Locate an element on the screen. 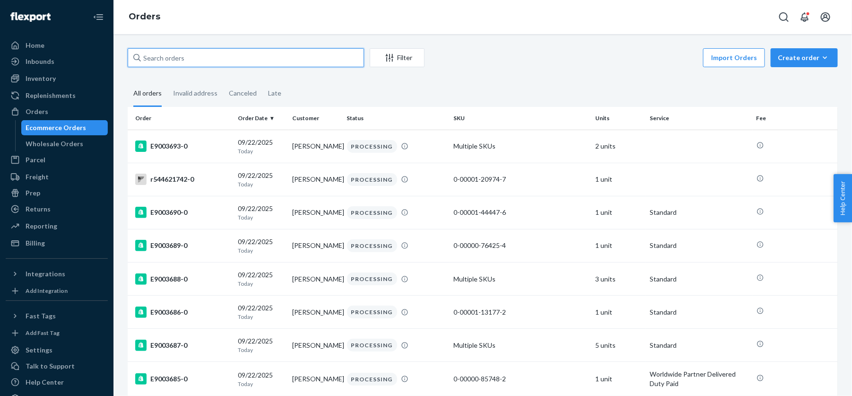 The height and width of the screenshot is (396, 852). a: Home is located at coordinates (57, 45).